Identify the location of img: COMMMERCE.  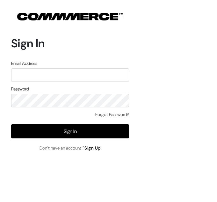
(70, 17).